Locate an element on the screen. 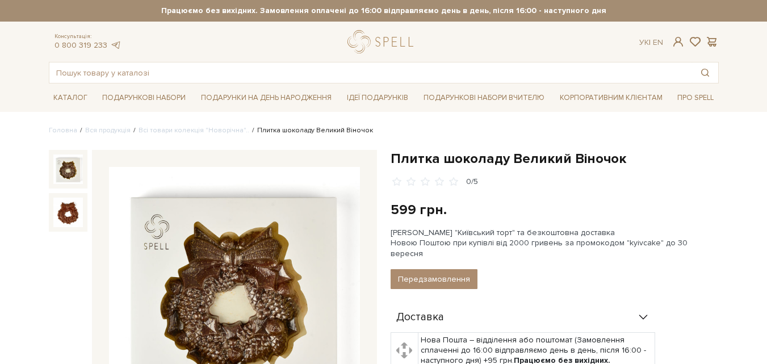 The width and height of the screenshot is (767, 364). a: Подарункові набори Вчителю is located at coordinates (483, 98).